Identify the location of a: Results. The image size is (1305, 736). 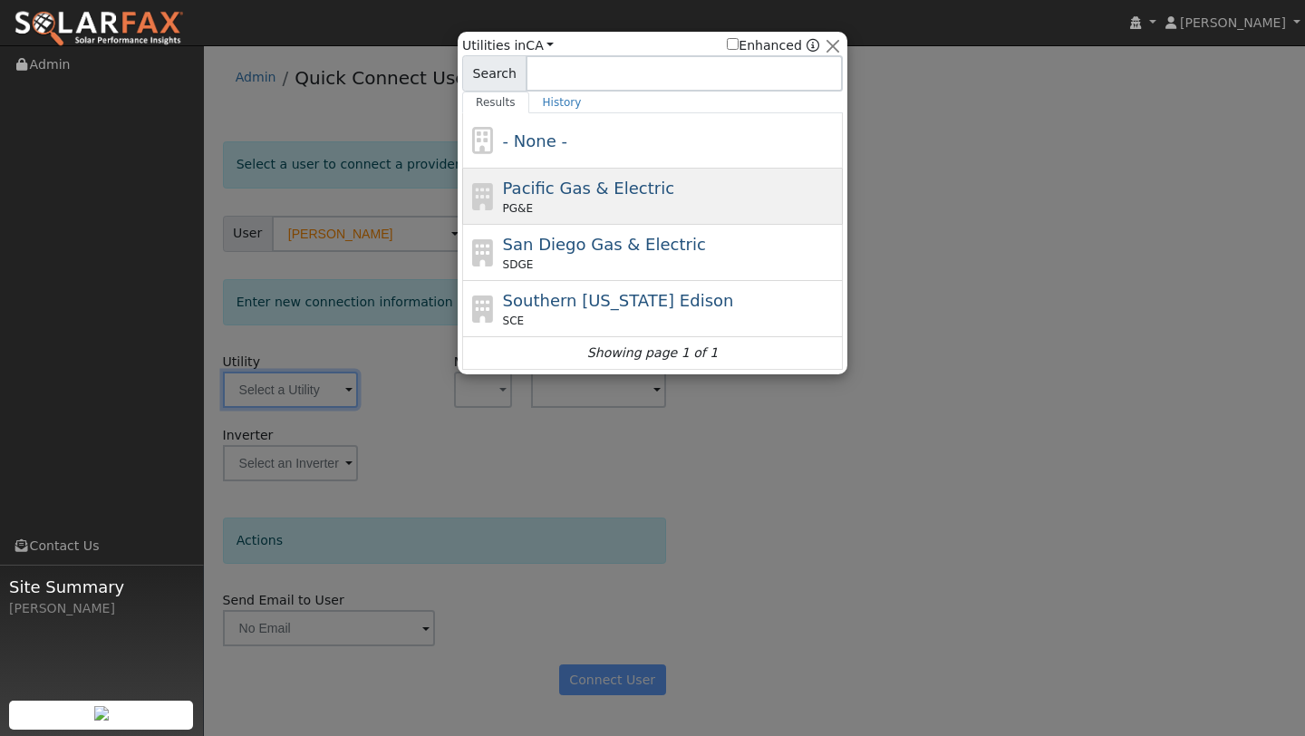
(496, 102).